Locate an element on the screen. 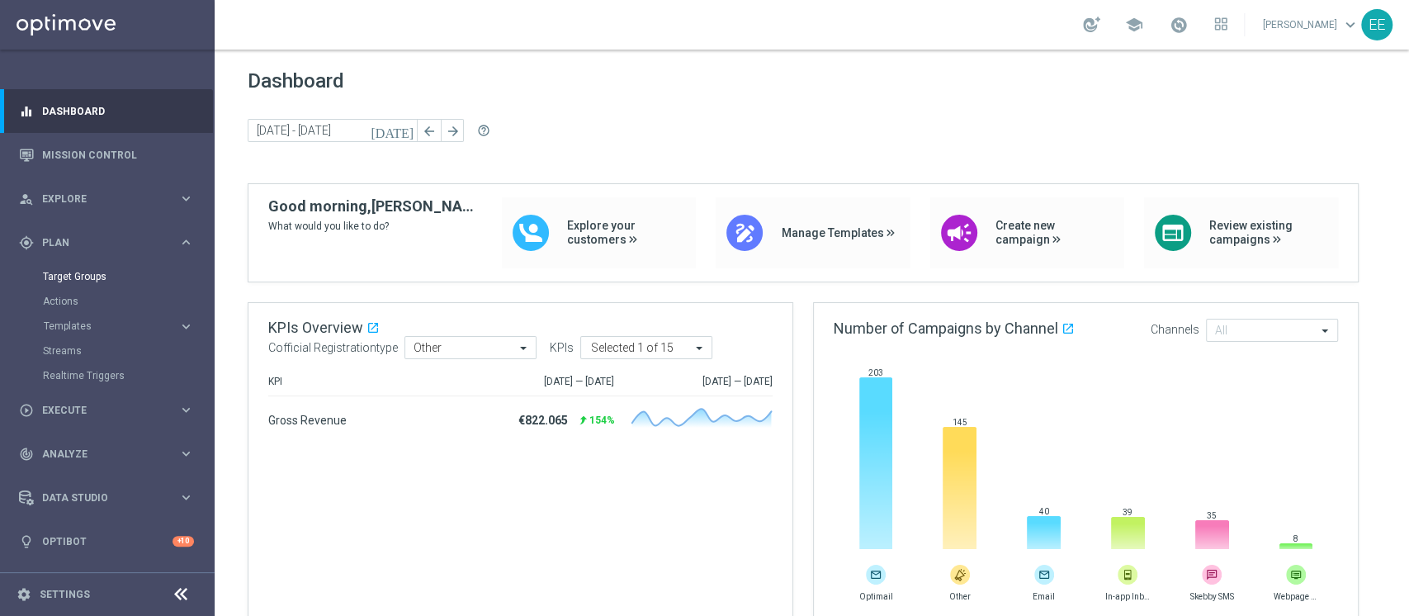 This screenshot has width=1409, height=616. span: Execute is located at coordinates (110, 410).